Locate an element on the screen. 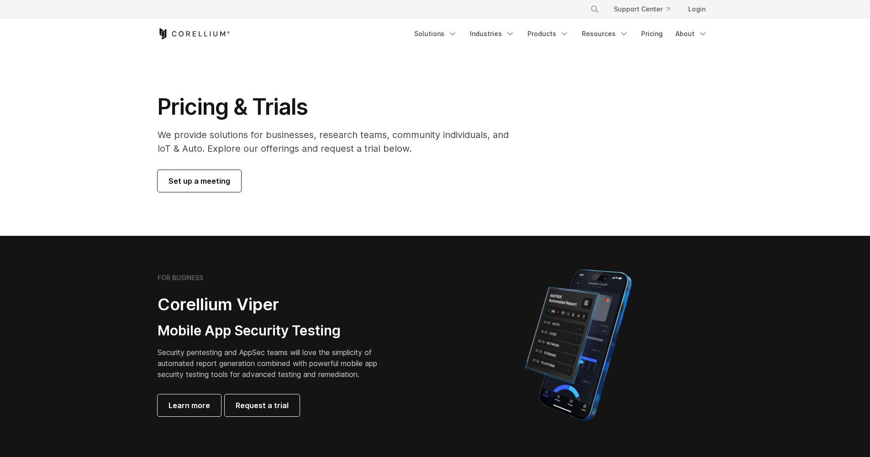  button: Search is located at coordinates (595, 9).